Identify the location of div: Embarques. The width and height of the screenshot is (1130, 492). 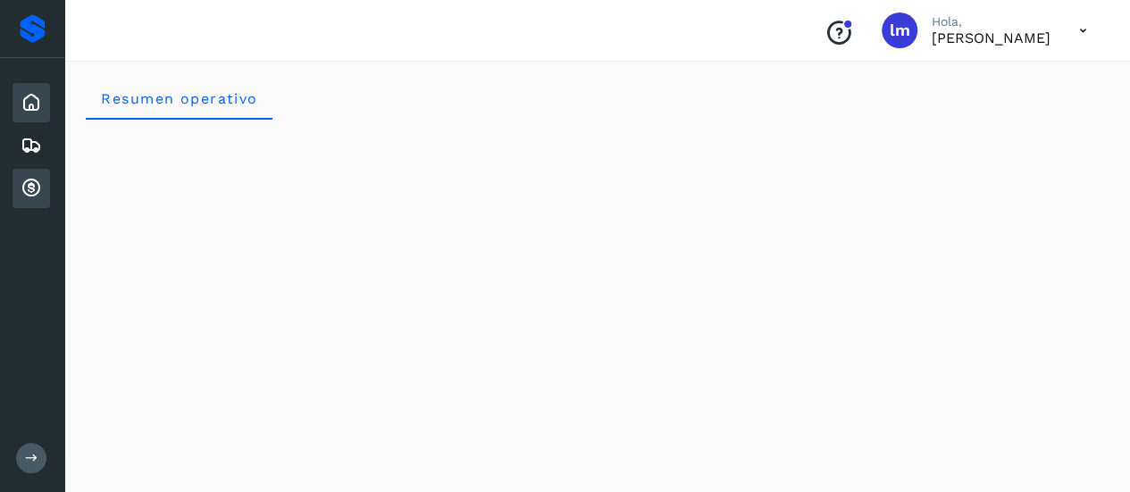
(31, 146).